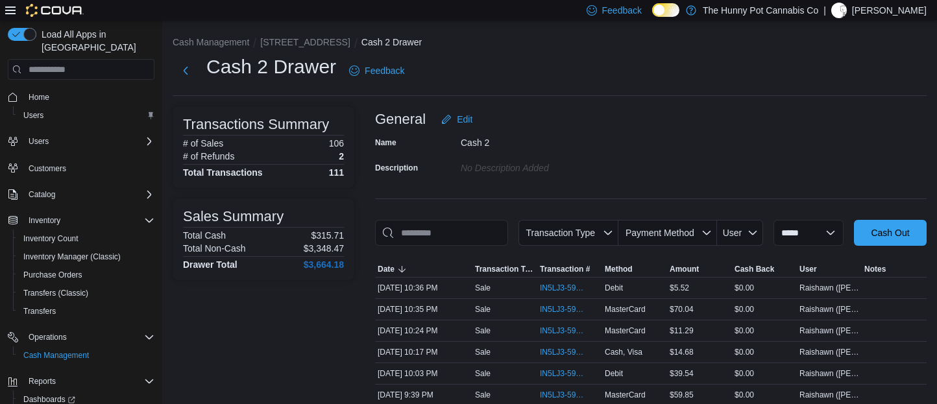 The image size is (937, 404). What do you see at coordinates (256, 125) in the screenshot?
I see `h3: Transactions Summary` at bounding box center [256, 125].